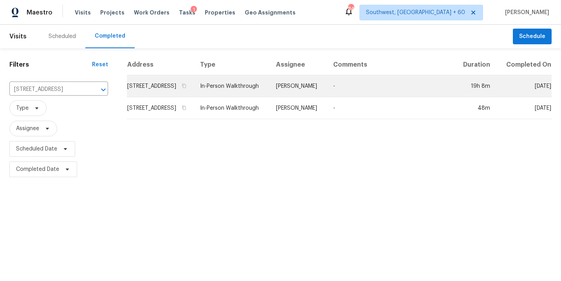 The image size is (561, 281). What do you see at coordinates (351, 9) in the screenshot?
I see `div: 848` at bounding box center [351, 9].